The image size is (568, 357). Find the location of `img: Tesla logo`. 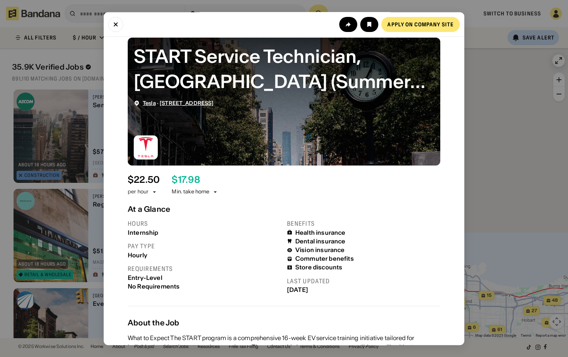

img: Tesla logo is located at coordinates (146, 147).